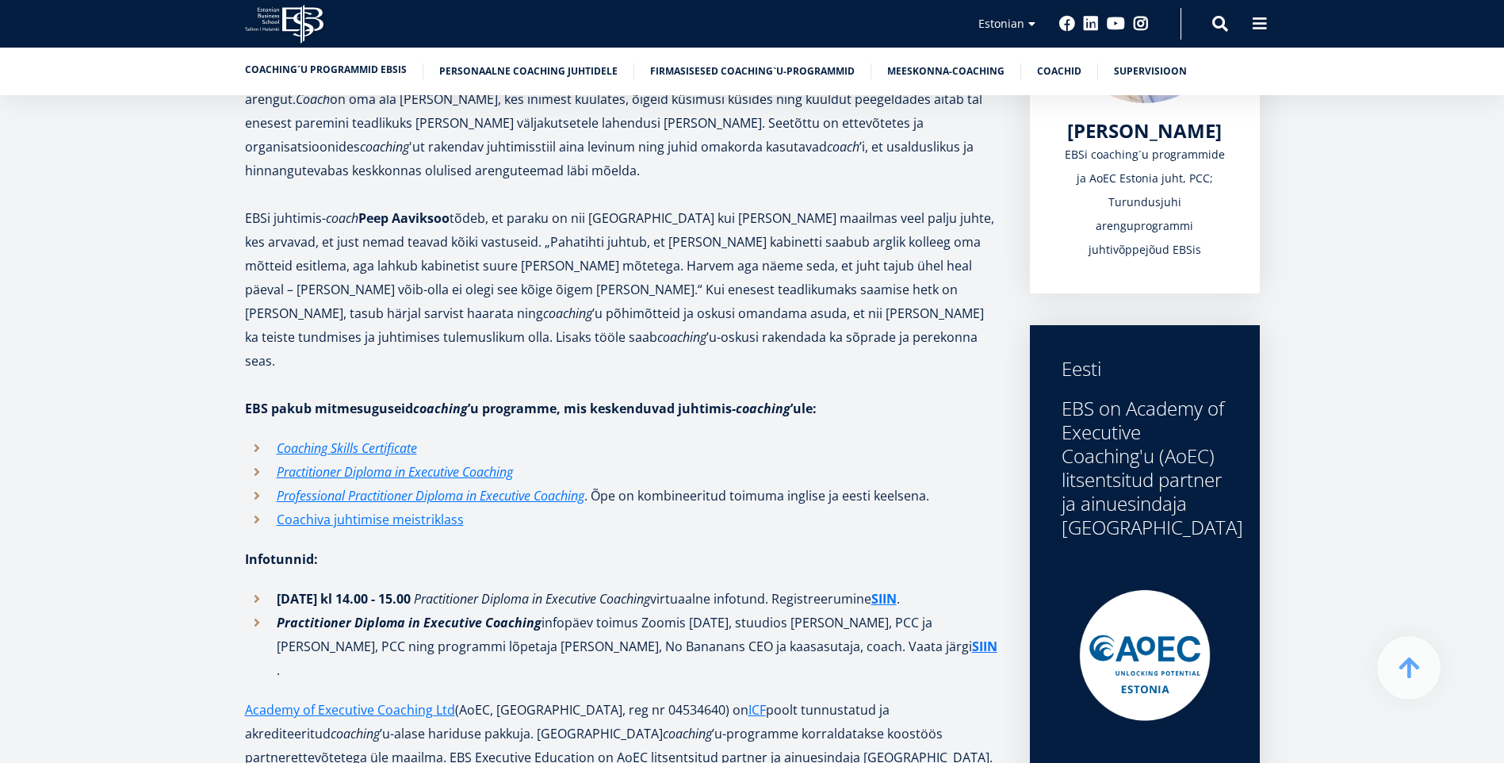 This screenshot has height=763, width=1504. Describe the element at coordinates (621, 495) in the screenshot. I see `li: . Õpe on kombineeritud toimuma inglise ja eesti keelsena.` at that location.